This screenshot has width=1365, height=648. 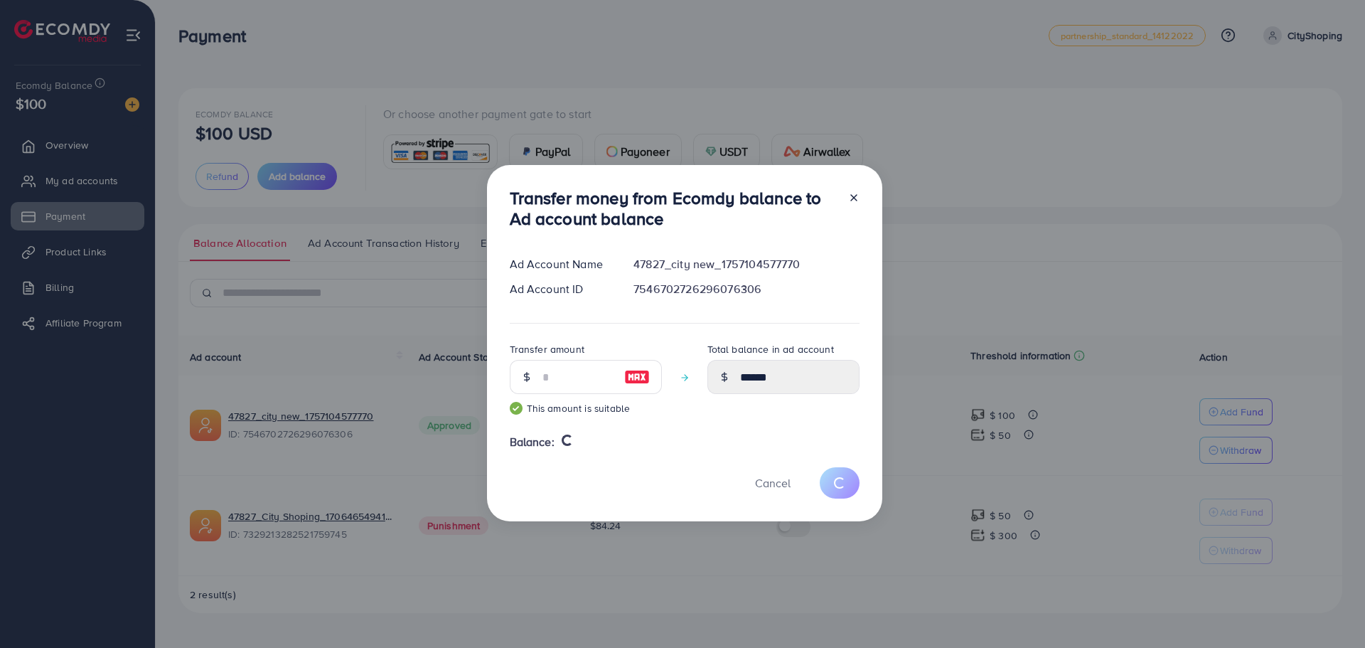 What do you see at coordinates (673, 208) in the screenshot?
I see `h3: Transfer money from Ecomdy balance to Ad account balance` at bounding box center [673, 208].